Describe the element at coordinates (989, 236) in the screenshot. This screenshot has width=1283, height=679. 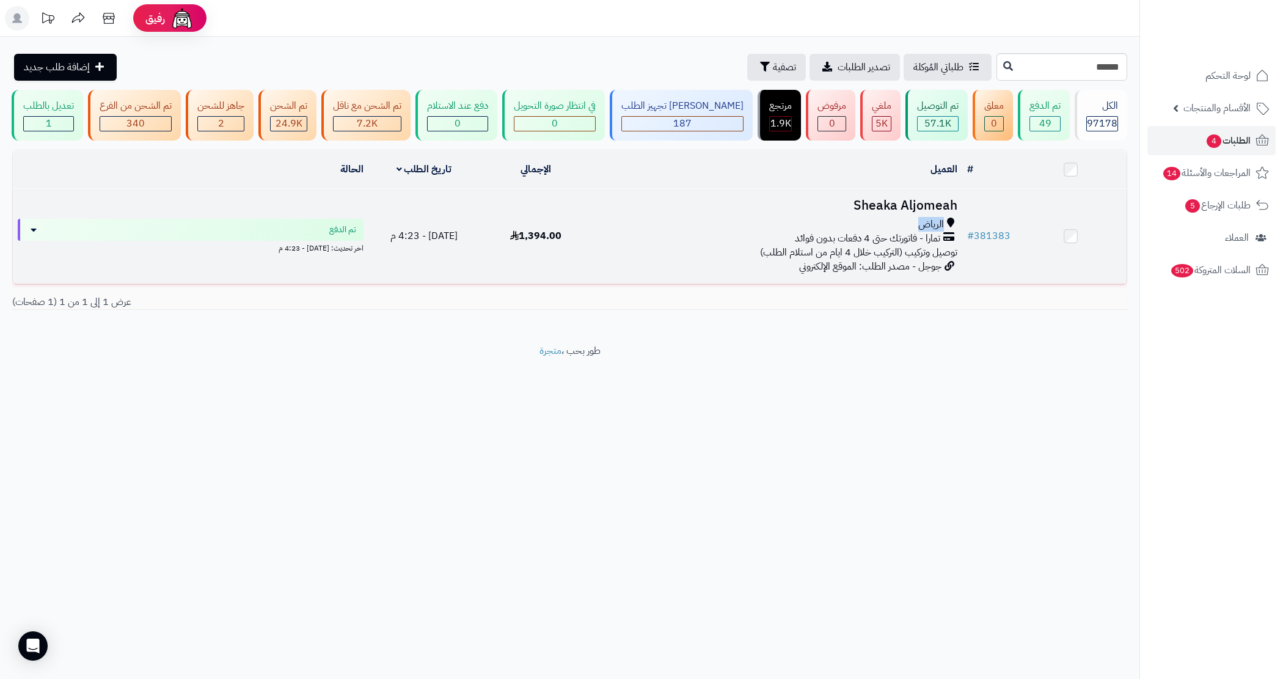
I see `a: #381383` at that location.